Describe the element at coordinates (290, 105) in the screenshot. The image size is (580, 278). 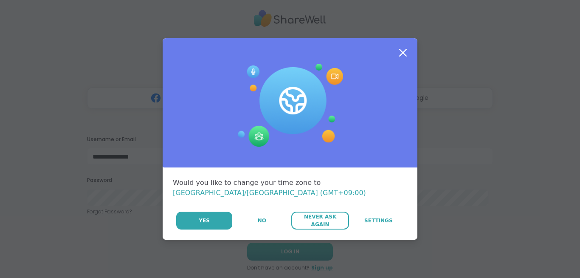
I see `img: Session Experience` at that location.